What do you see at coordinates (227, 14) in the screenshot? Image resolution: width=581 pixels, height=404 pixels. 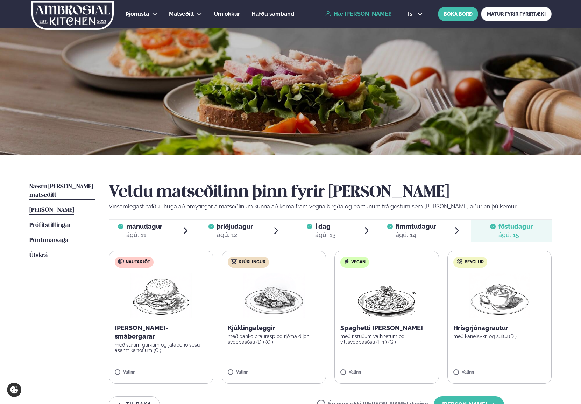 I see `a: Um okkur` at bounding box center [227, 14].